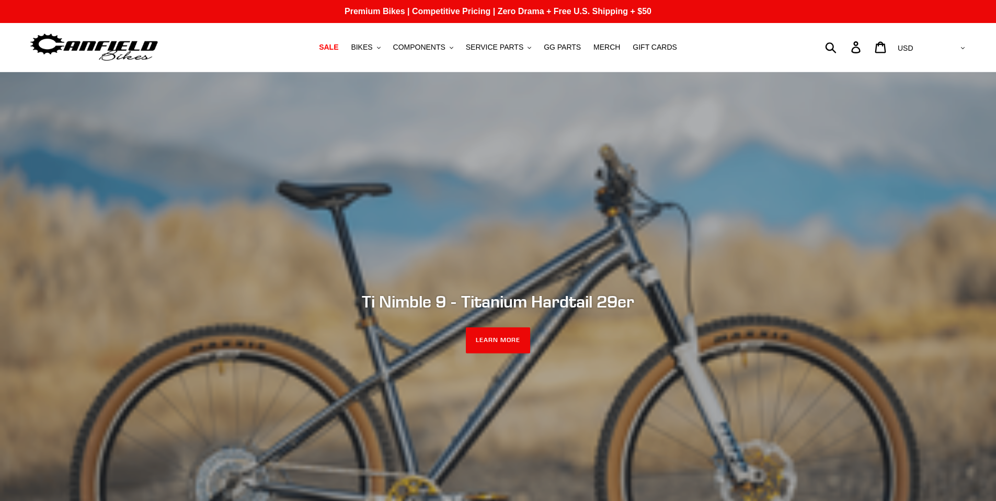 The height and width of the screenshot is (501, 996). Describe the element at coordinates (495, 47) in the screenshot. I see `span: SERVICE PARTS` at that location.